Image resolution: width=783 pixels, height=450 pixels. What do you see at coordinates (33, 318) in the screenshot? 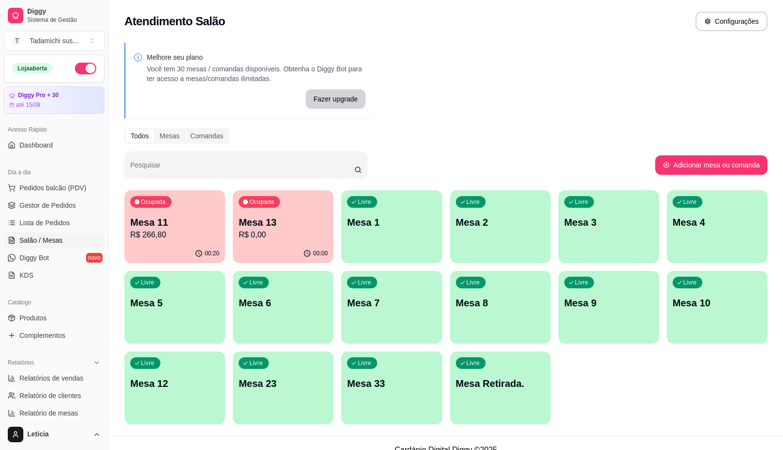
I see `span: Produtos` at bounding box center [33, 318].